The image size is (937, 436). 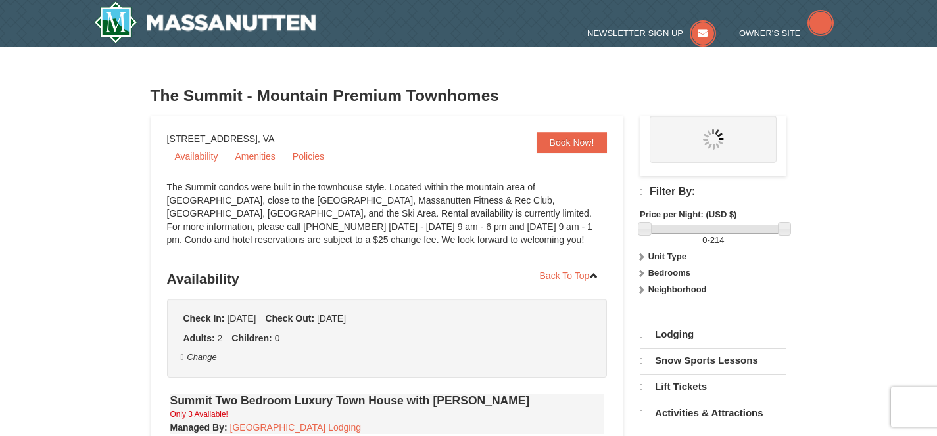 I want to click on strong: Adults:, so click(x=199, y=339).